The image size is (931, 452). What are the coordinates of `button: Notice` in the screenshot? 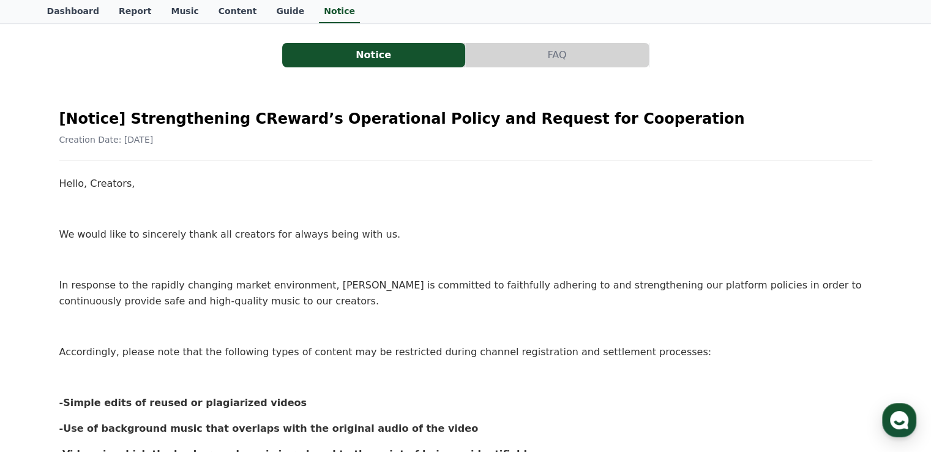 It's located at (374, 55).